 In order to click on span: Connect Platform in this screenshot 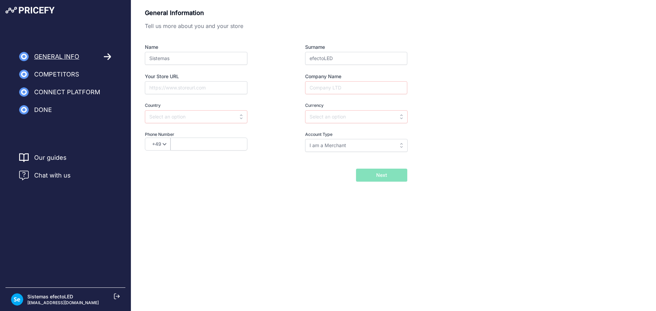, I will do `click(67, 92)`.